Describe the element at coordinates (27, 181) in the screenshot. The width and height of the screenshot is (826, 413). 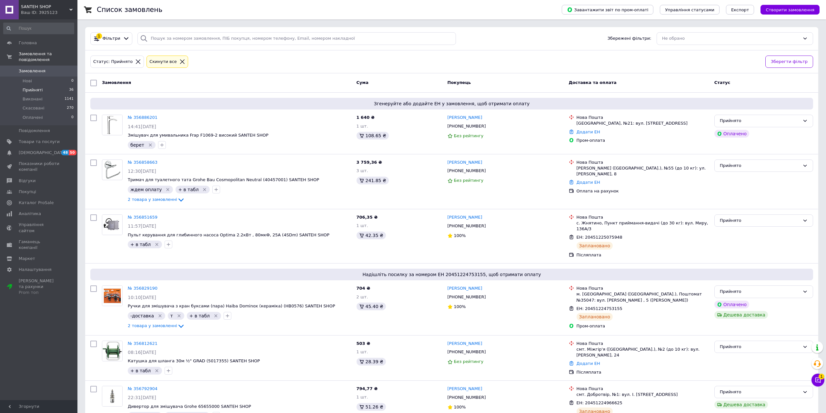
I see `span: Відгуки` at that location.